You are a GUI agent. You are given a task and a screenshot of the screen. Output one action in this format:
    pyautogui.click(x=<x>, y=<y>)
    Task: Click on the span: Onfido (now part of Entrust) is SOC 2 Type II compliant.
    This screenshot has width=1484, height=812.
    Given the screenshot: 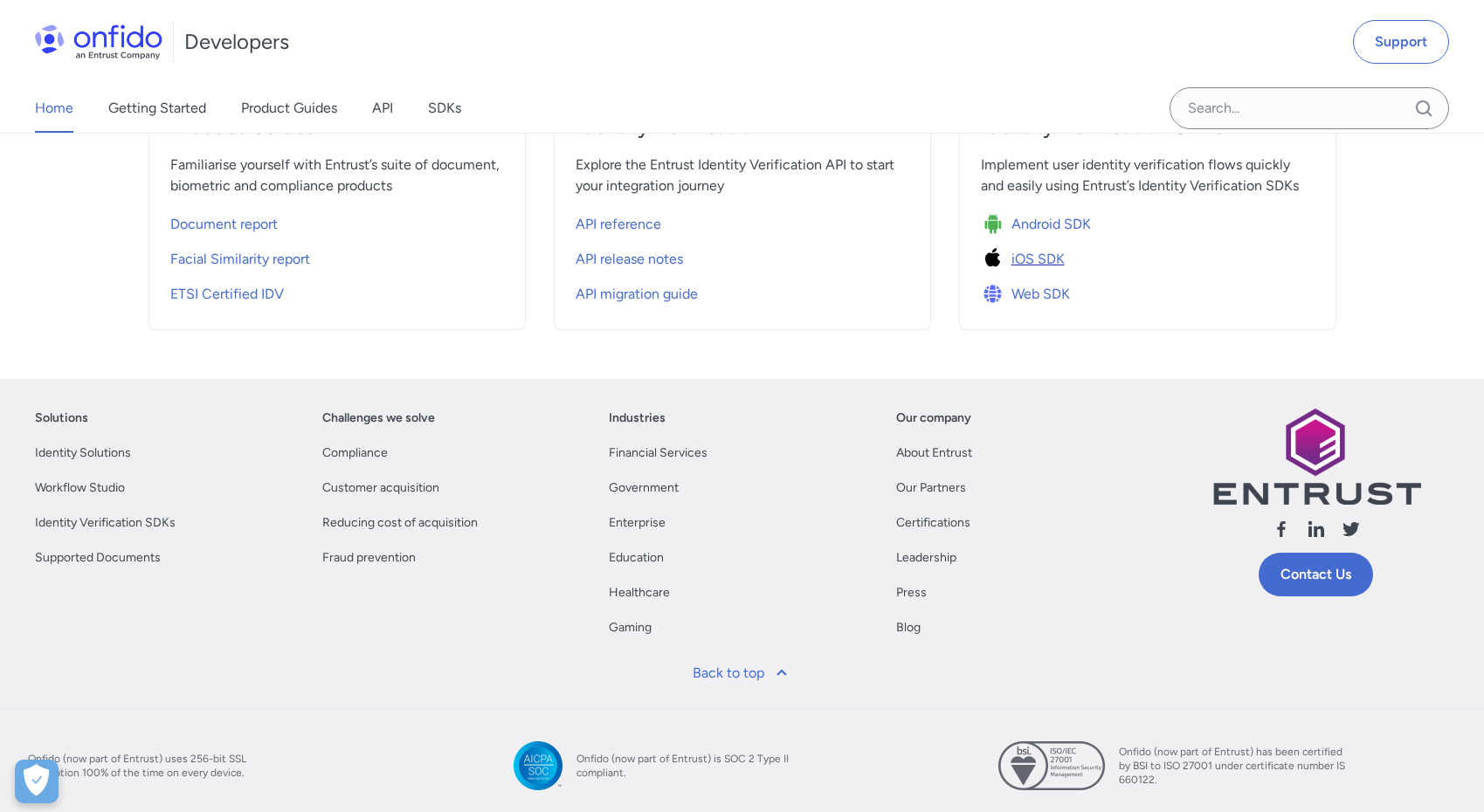 What is the action you would take?
    pyautogui.click(x=690, y=765)
    